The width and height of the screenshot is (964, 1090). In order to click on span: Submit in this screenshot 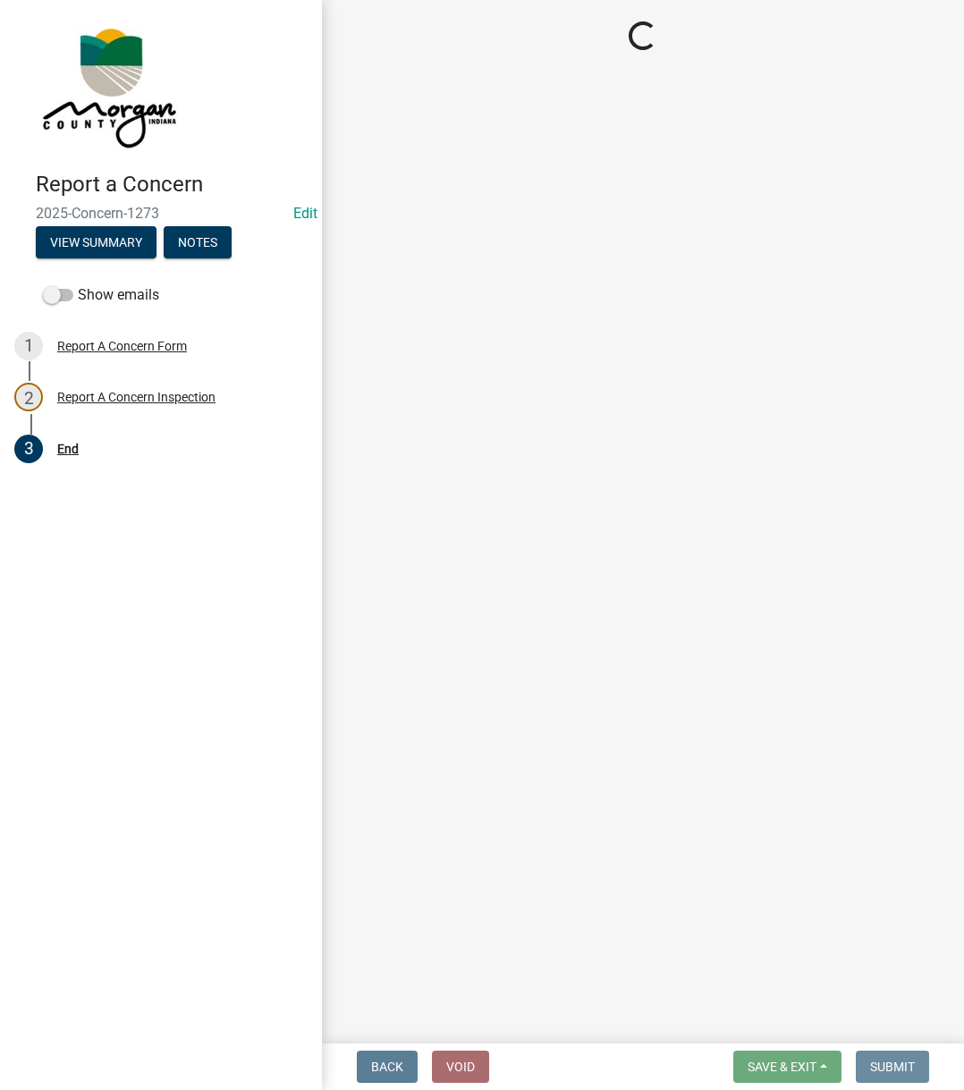, I will do `click(893, 1067)`.